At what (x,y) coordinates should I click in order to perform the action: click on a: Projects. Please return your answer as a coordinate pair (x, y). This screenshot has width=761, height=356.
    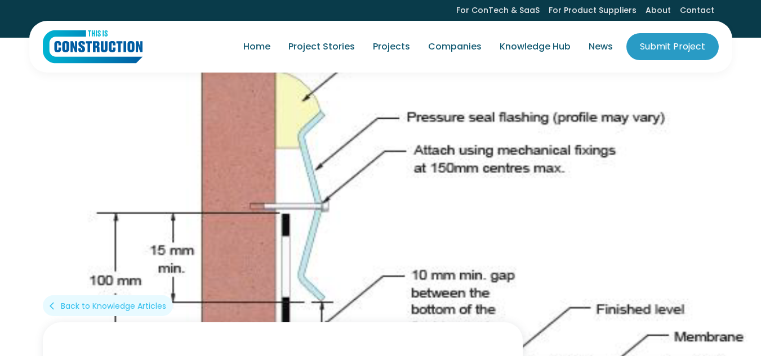
    Looking at the image, I should click on (391, 47).